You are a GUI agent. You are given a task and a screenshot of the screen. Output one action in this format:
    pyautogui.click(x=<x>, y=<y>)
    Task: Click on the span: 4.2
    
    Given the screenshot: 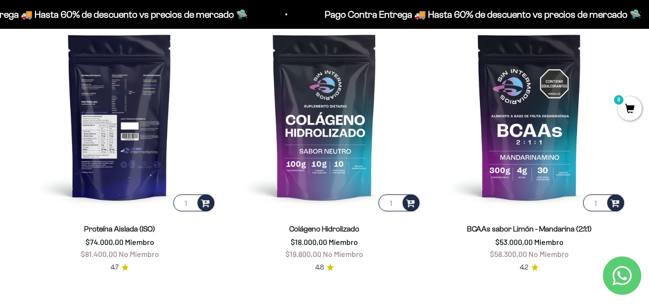 What is the action you would take?
    pyautogui.click(x=524, y=268)
    